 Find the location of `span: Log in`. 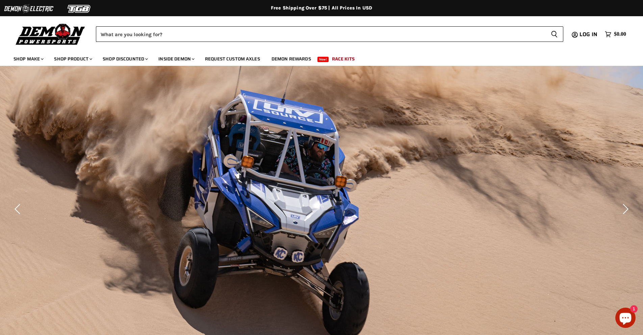

span: Log in is located at coordinates (588, 34).